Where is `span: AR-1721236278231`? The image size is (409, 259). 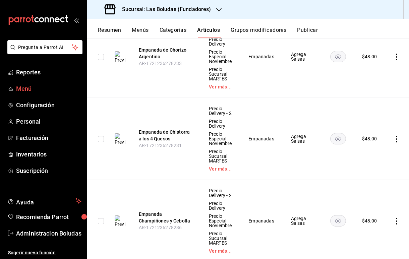 span: AR-1721236278231 is located at coordinates (160, 146).